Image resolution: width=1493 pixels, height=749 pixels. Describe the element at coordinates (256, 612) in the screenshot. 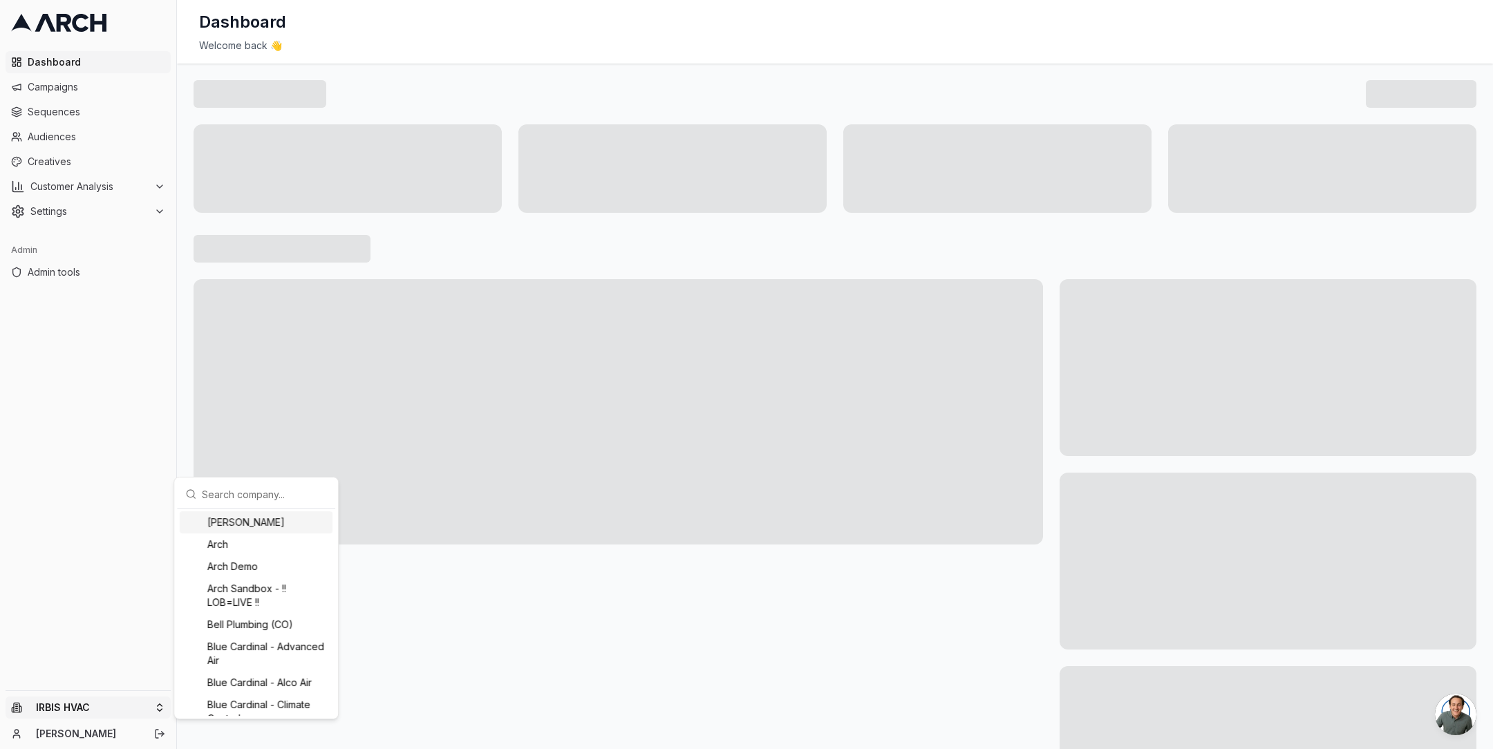

I see `div: Suggestions` at that location.